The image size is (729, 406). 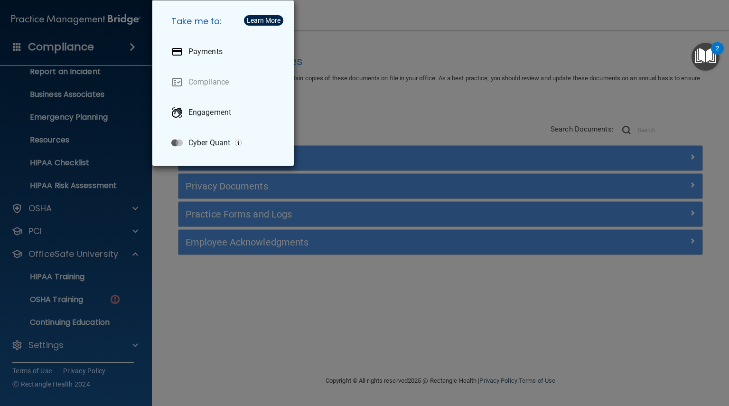 What do you see at coordinates (263, 20) in the screenshot?
I see `div: Learn More` at bounding box center [263, 20].